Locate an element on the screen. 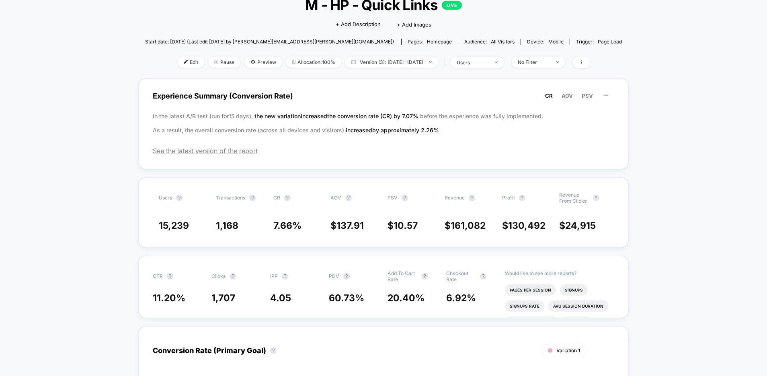 This screenshot has height=376, width=767. div: Trigger: is located at coordinates (599, 41).